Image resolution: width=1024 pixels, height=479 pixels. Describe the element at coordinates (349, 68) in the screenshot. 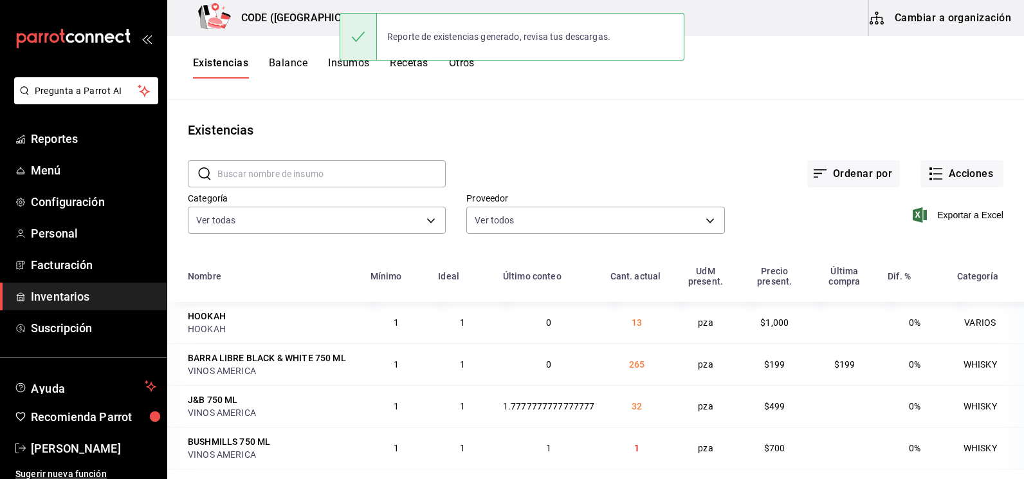

I see `button: Insumos` at that location.